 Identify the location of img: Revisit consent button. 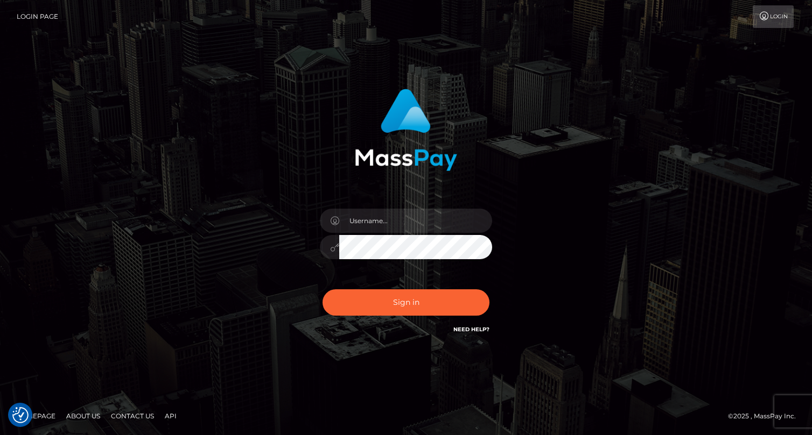
(20, 415).